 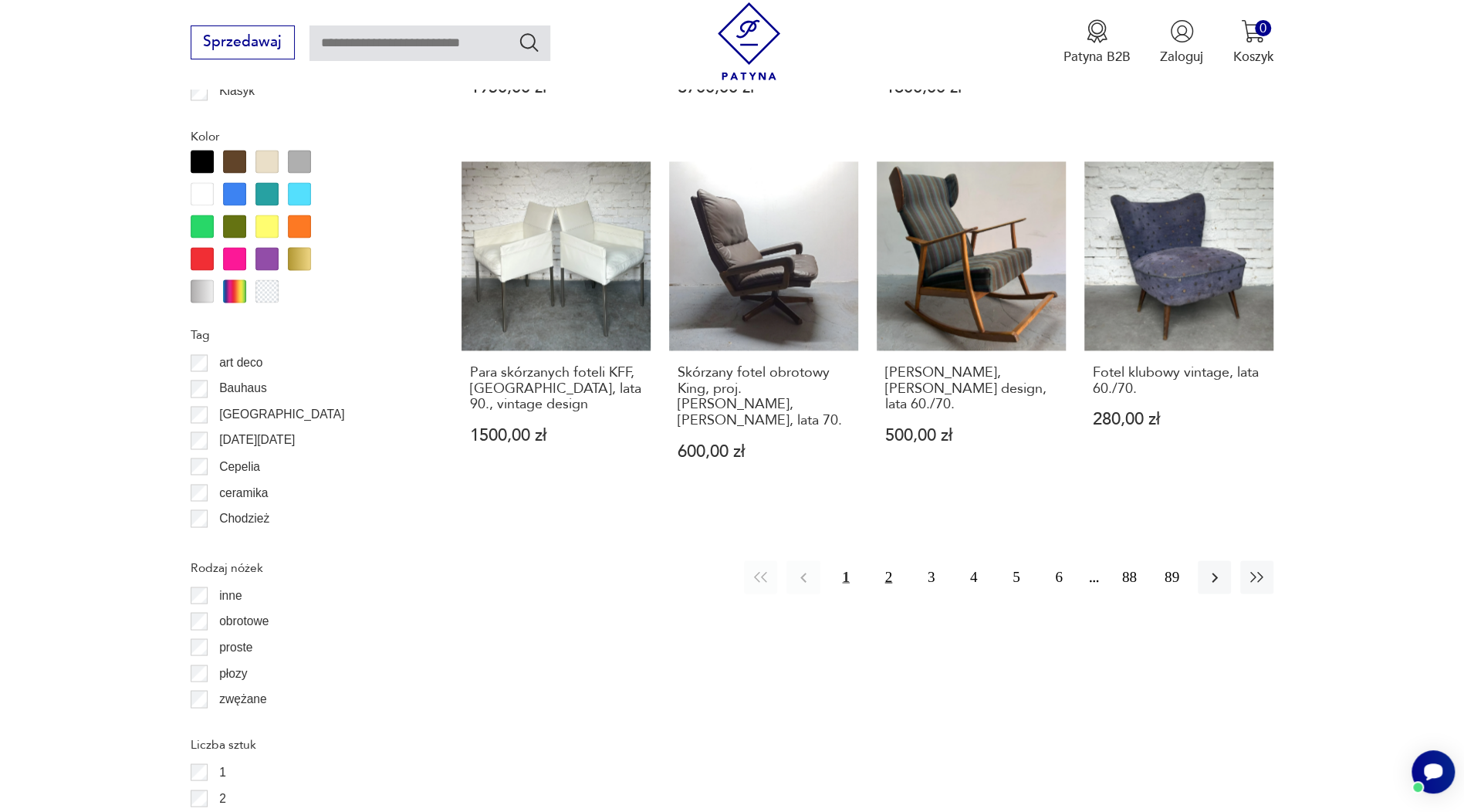 What do you see at coordinates (556, 87) in the screenshot?
I see `p: 1950,00 zł` at bounding box center [556, 87].